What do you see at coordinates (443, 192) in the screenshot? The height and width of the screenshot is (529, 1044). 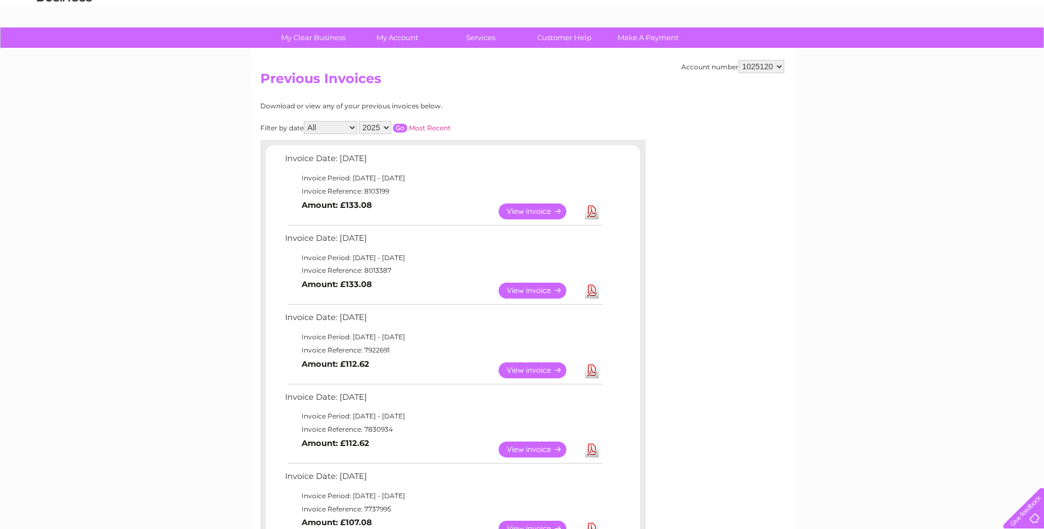 I see `td: Invoice Reference: 8103199` at bounding box center [443, 192].